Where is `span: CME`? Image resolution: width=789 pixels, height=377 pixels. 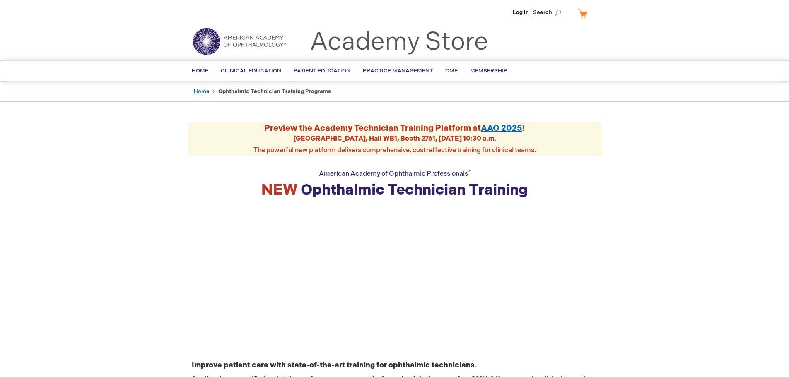 span: CME is located at coordinates (451, 71).